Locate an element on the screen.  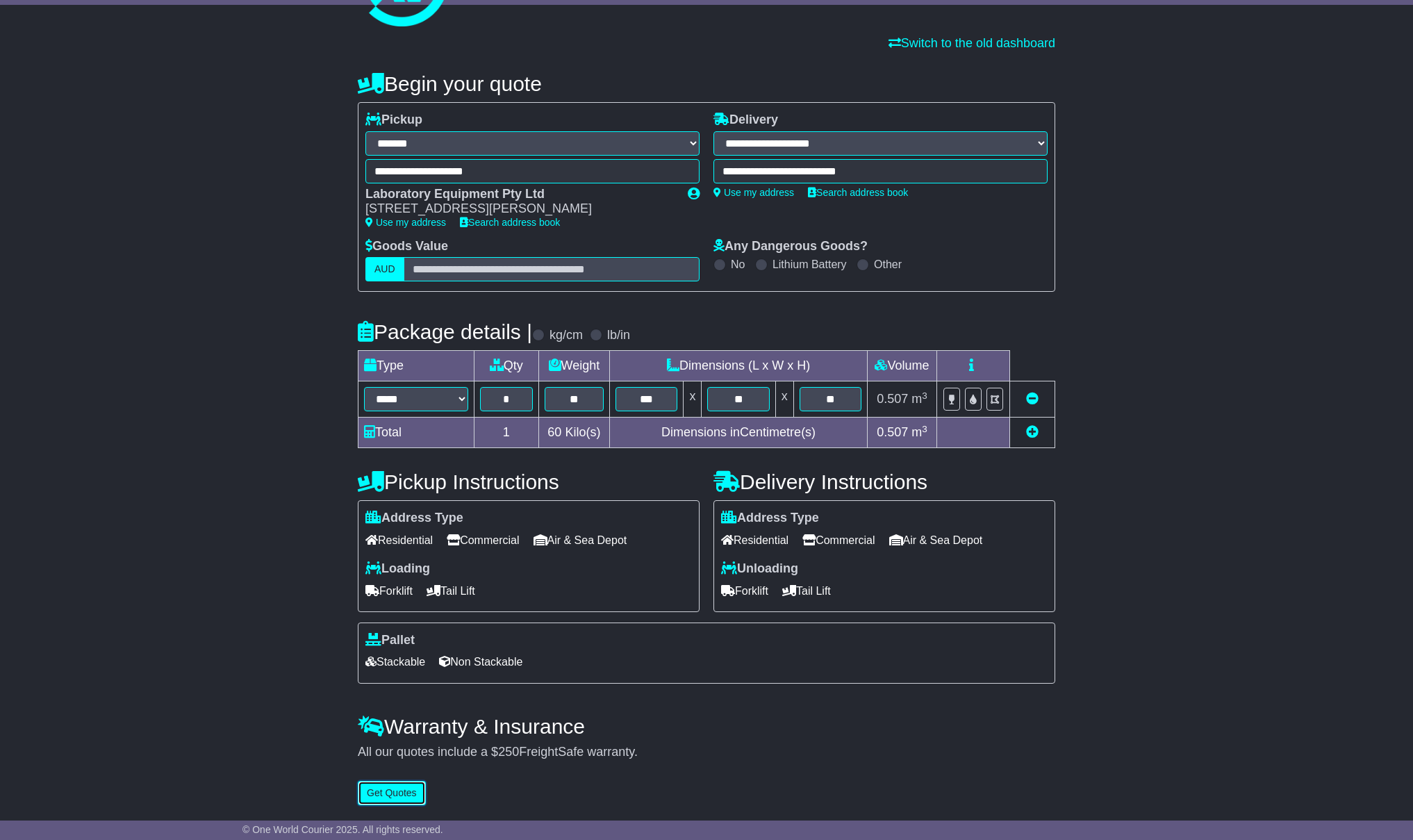
h4: Warranty & Insurance is located at coordinates (706, 726).